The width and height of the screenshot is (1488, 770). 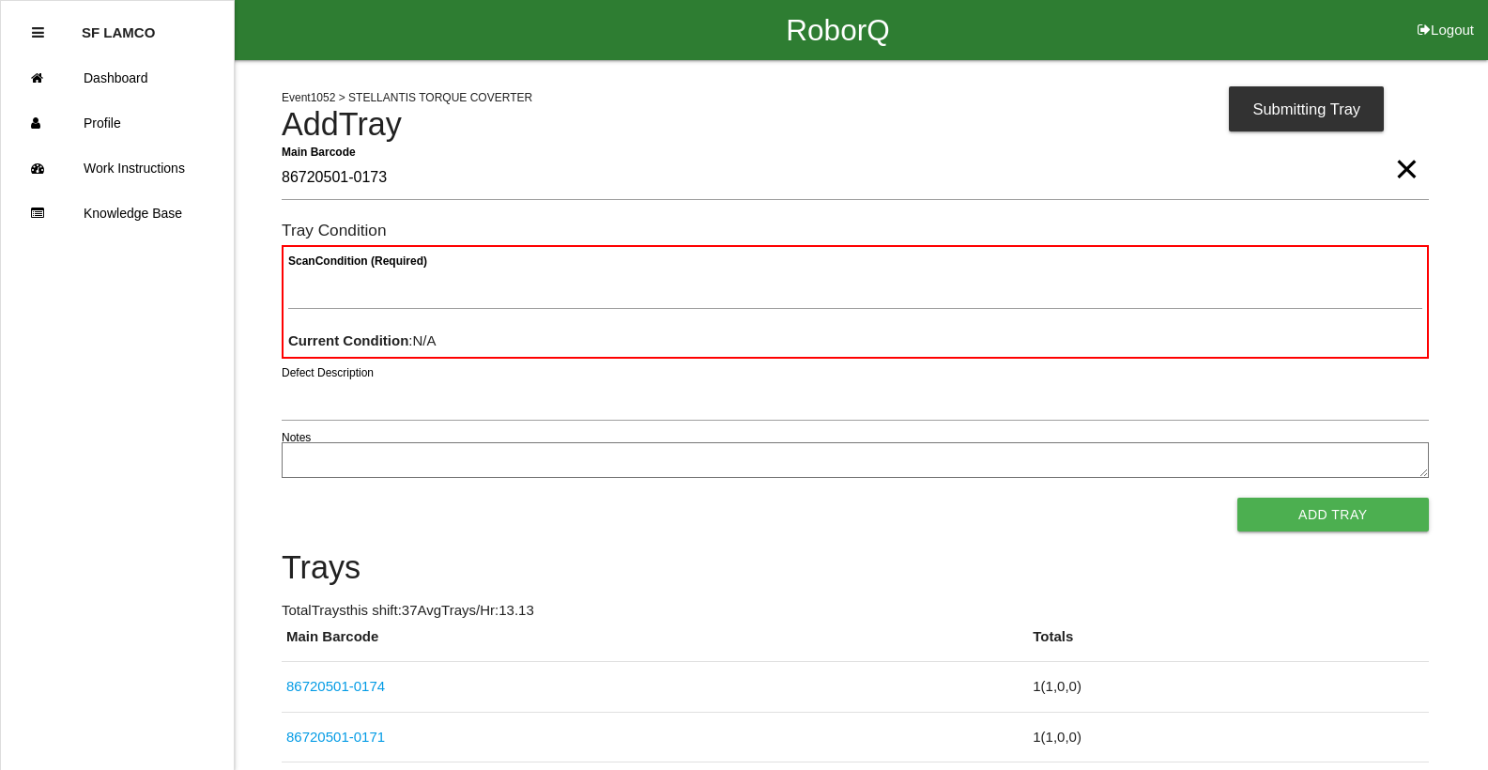 What do you see at coordinates (654, 644) in the screenshot?
I see `th: Main Barcode` at bounding box center [654, 644].